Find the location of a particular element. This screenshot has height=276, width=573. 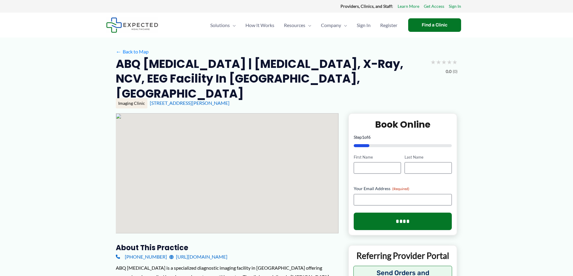

a: CompanyMenu Toggle is located at coordinates (334, 25).